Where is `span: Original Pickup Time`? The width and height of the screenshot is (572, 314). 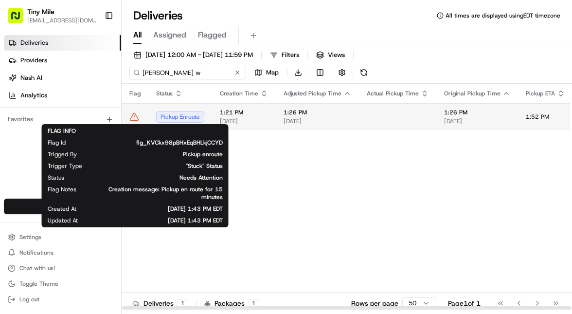
span: Original Pickup Time is located at coordinates (472, 93).